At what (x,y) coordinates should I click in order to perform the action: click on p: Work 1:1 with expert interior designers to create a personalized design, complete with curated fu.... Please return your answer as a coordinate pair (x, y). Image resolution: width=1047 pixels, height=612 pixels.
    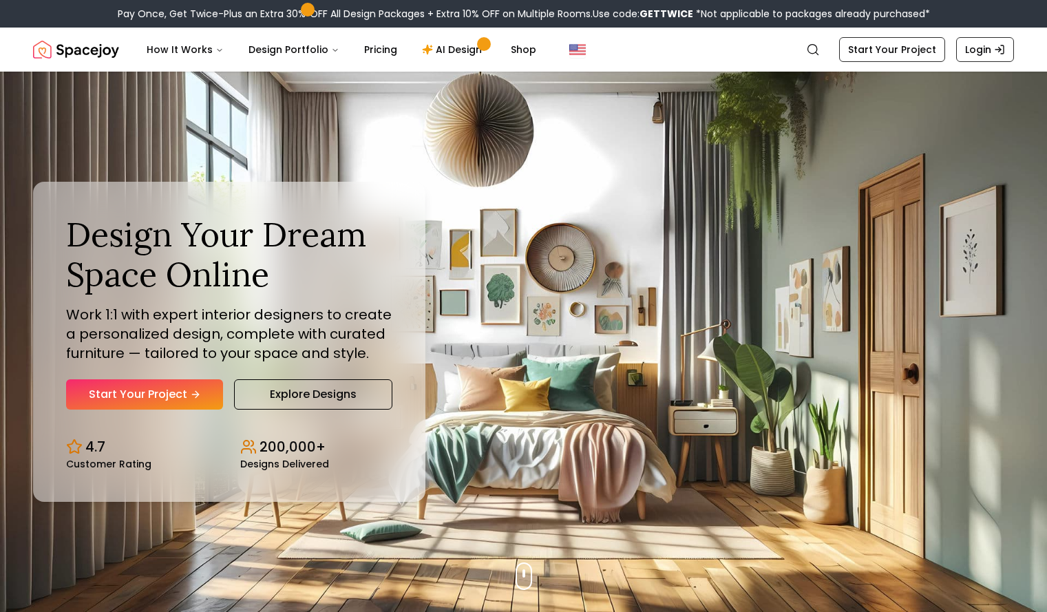
    Looking at the image, I should click on (229, 334).